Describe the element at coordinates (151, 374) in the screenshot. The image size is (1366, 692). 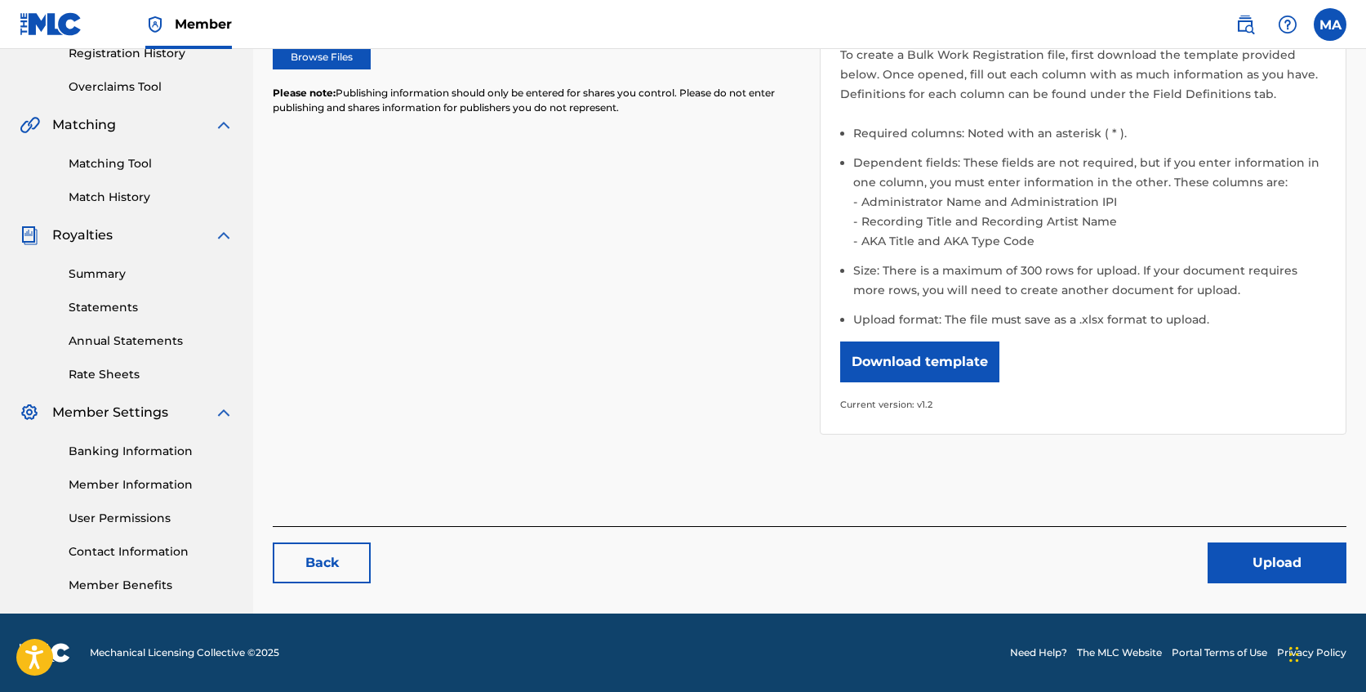
I see `a: Rate Sheets` at that location.